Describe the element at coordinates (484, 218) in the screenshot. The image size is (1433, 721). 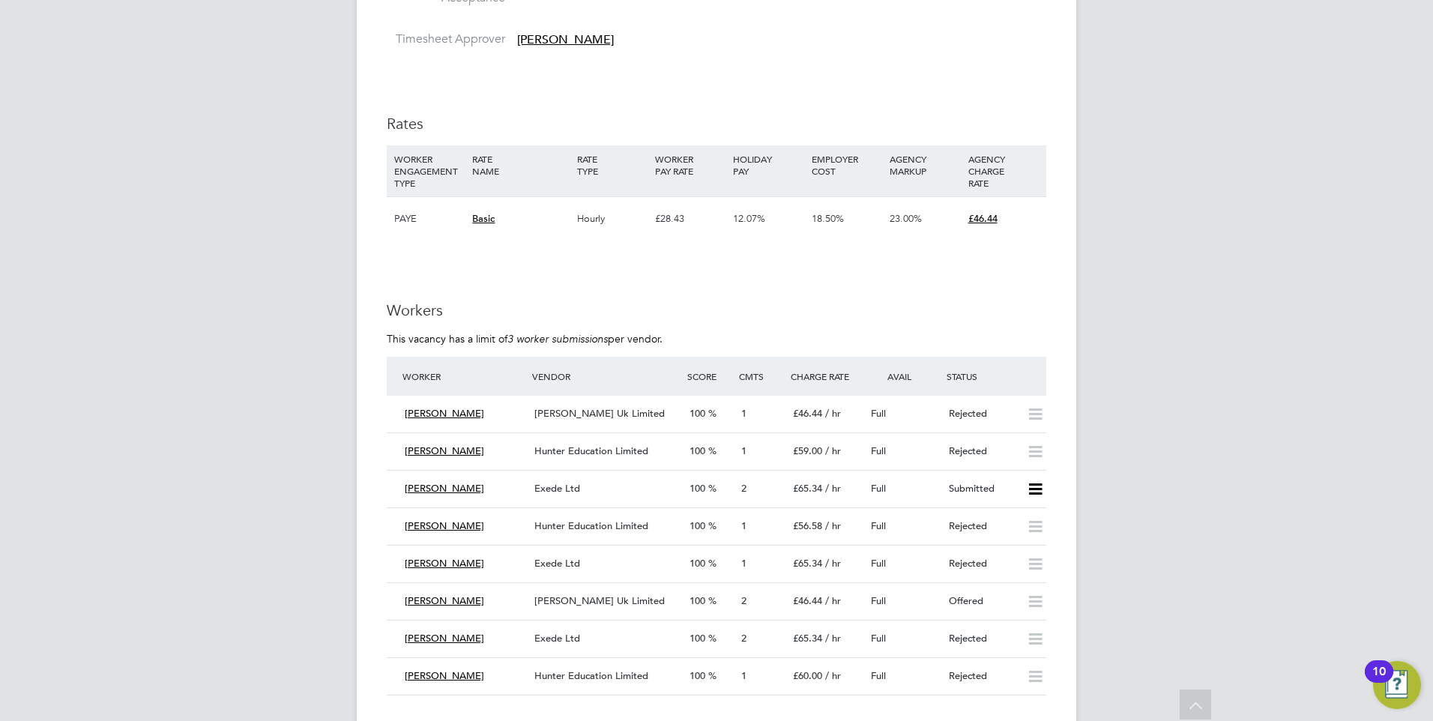
I see `span: Basic` at that location.